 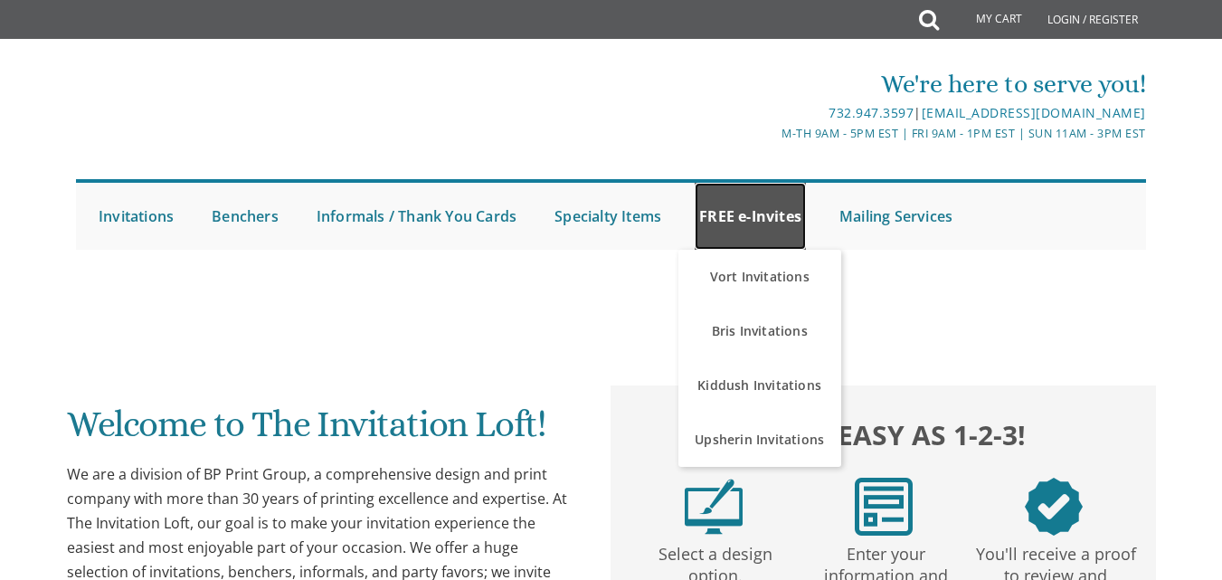 What do you see at coordinates (884, 507) in the screenshot?
I see `img: step2.png` at bounding box center [884, 507].